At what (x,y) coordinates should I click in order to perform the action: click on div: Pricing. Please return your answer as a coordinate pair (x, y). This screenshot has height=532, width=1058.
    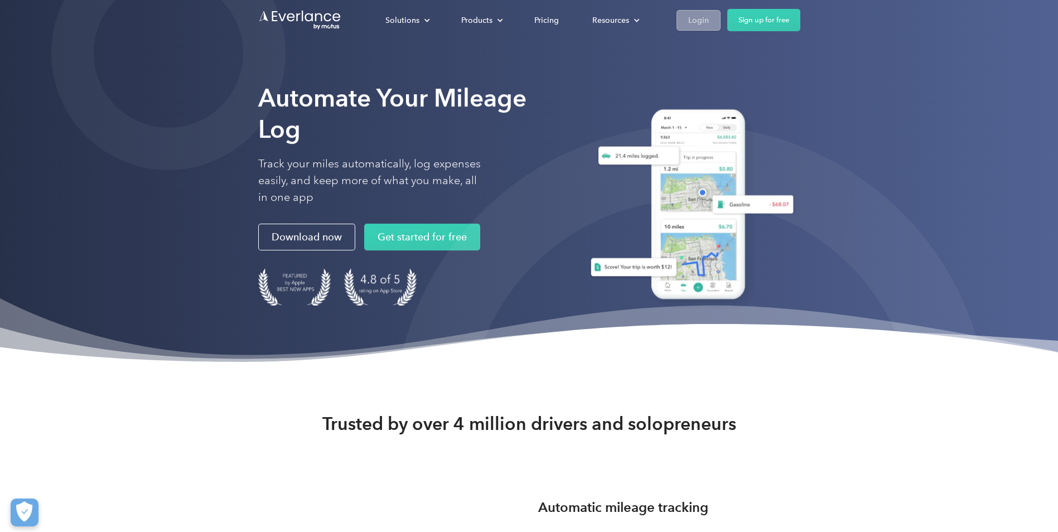
    Looking at the image, I should click on (547, 20).